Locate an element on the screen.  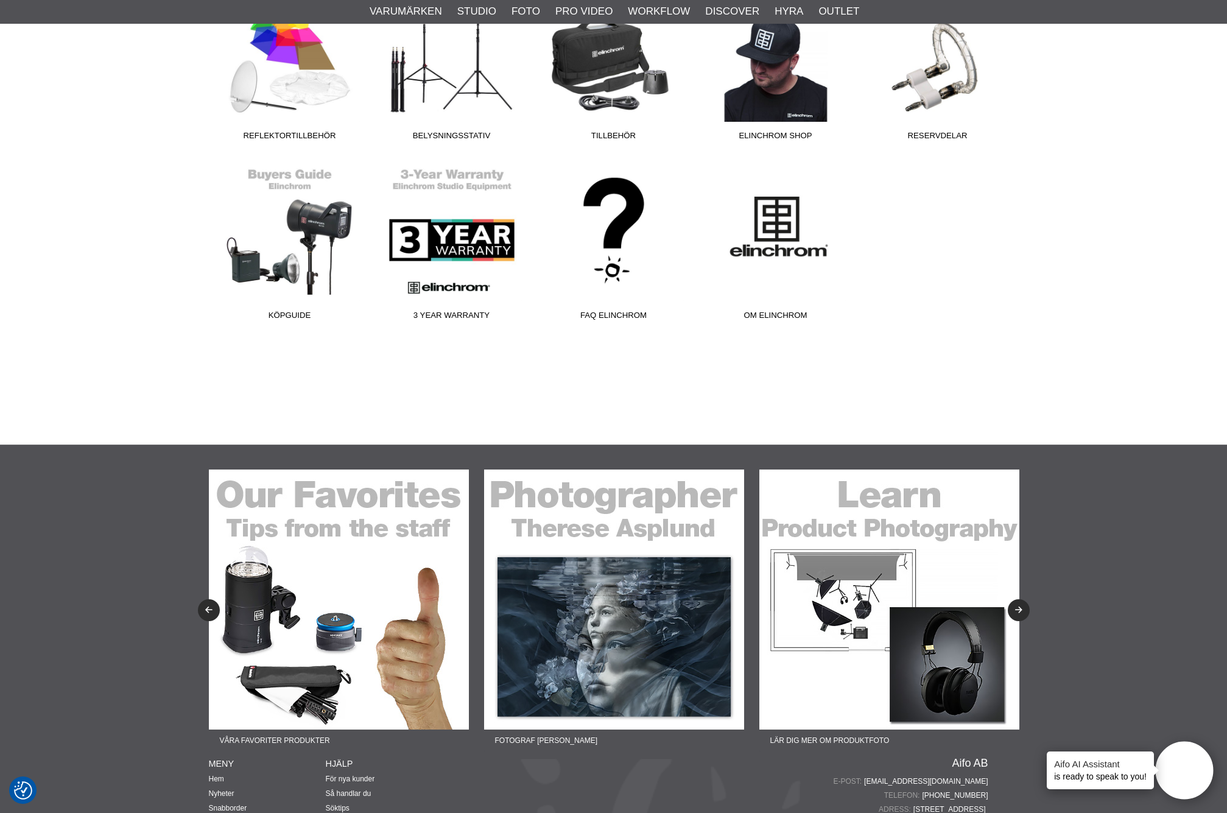
a: Annons:22-05F banner-sidfot-favorites.jpgVåra favoriter produkter is located at coordinates (338, 610).